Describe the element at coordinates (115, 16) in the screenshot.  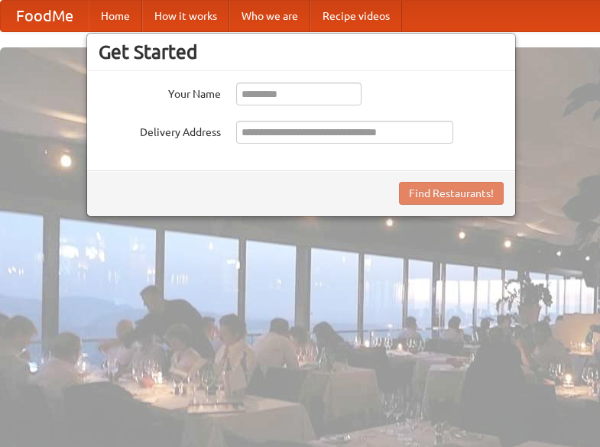
I see `a: Home` at that location.